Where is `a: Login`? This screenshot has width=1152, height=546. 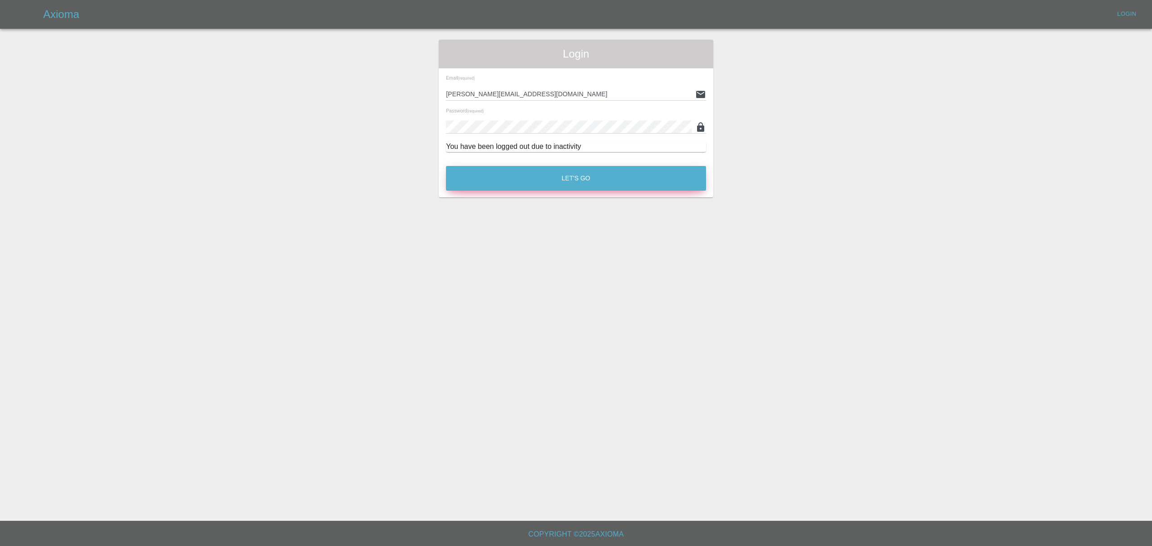
a: Login is located at coordinates (1127, 14).